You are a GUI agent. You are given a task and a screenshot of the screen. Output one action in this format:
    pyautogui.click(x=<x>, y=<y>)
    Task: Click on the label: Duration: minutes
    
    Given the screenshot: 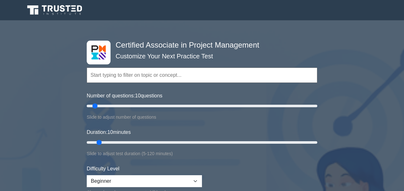 What is the action you would take?
    pyautogui.click(x=109, y=133)
    